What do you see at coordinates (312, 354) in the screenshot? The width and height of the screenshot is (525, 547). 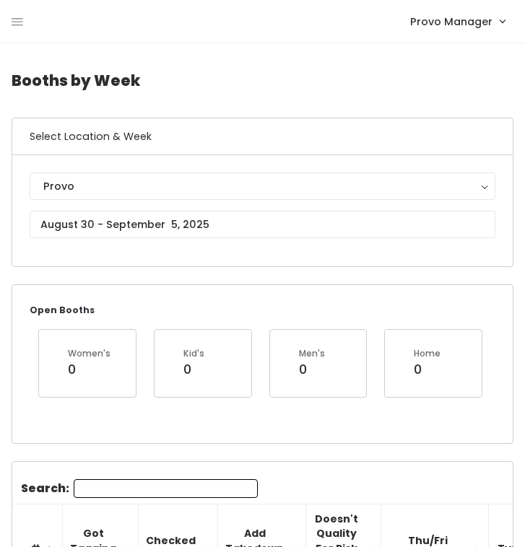 I see `div: Men's` at bounding box center [312, 354].